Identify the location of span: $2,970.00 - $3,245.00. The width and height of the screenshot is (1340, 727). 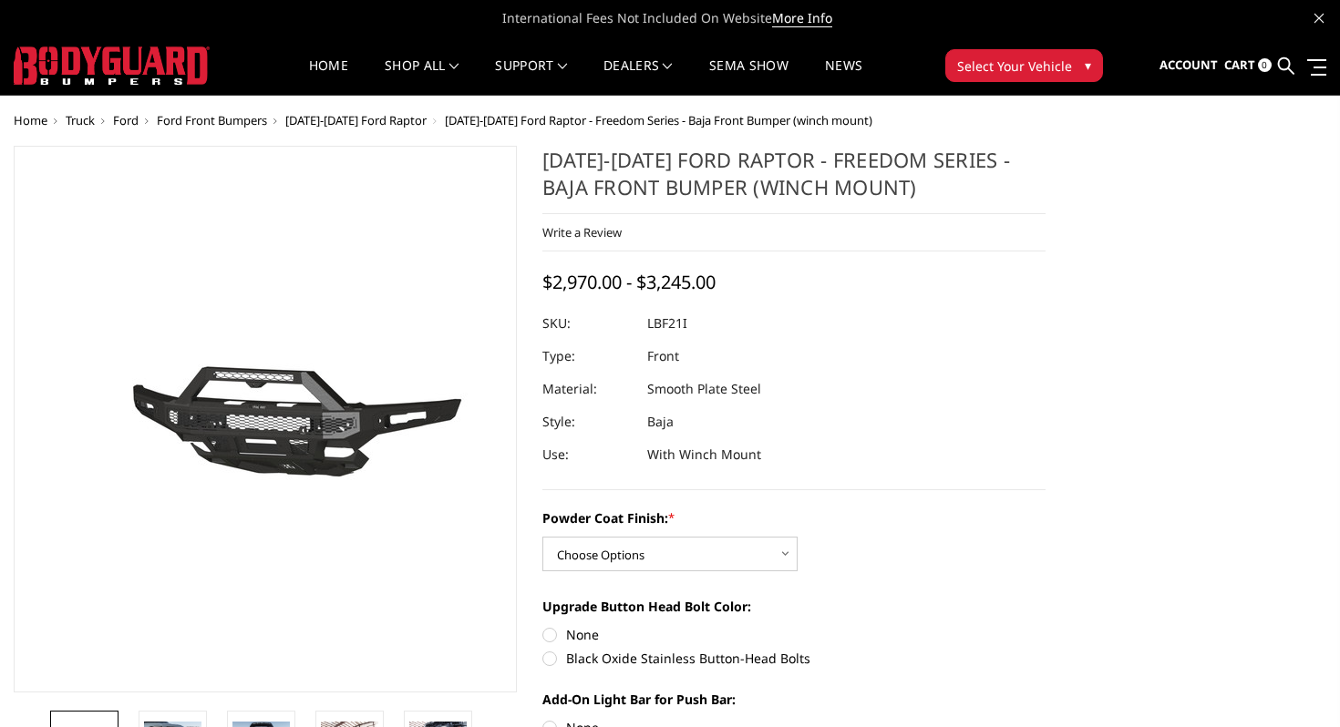
(629, 282).